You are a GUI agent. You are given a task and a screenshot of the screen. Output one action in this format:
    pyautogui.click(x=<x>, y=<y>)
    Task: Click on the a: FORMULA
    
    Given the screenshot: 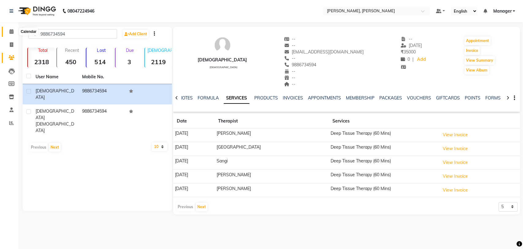 What is the action you would take?
    pyautogui.click(x=208, y=98)
    